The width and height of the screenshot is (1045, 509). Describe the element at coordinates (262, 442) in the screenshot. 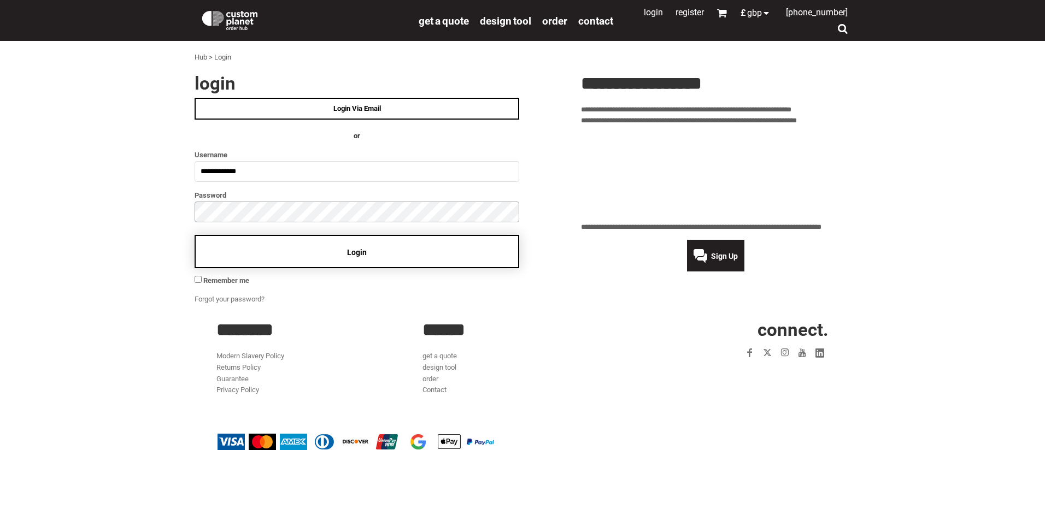

I see `img: Mastercard` at that location.